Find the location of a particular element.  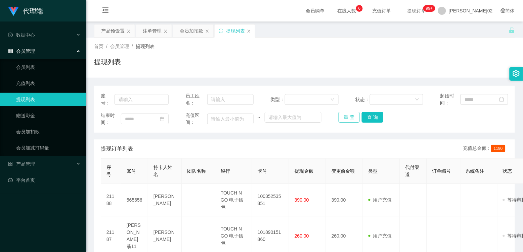

font: 充值订单 is located at coordinates (381, 11).